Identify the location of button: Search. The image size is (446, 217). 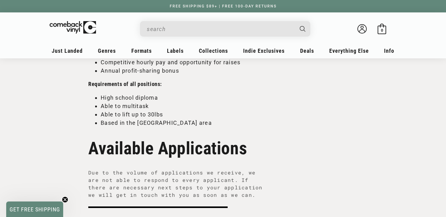
(303, 29).